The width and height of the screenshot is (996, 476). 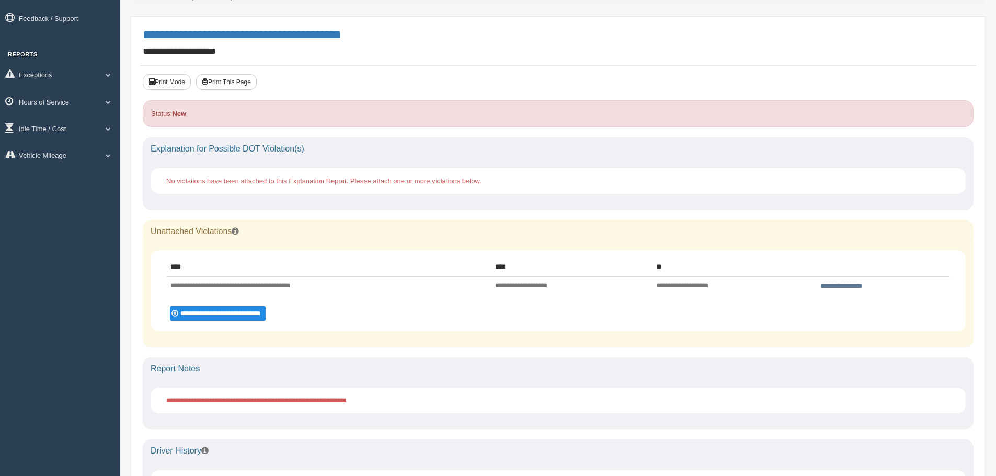 I want to click on div: Report Notes, so click(x=558, y=369).